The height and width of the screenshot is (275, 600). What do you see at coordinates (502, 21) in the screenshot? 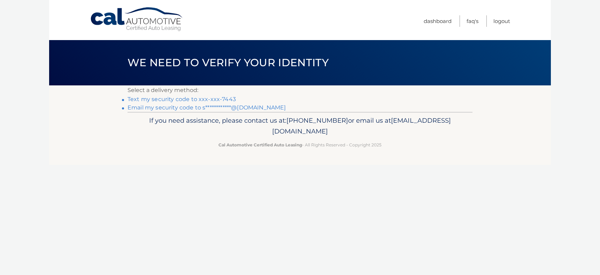
I see `a: Logout` at bounding box center [502, 21].